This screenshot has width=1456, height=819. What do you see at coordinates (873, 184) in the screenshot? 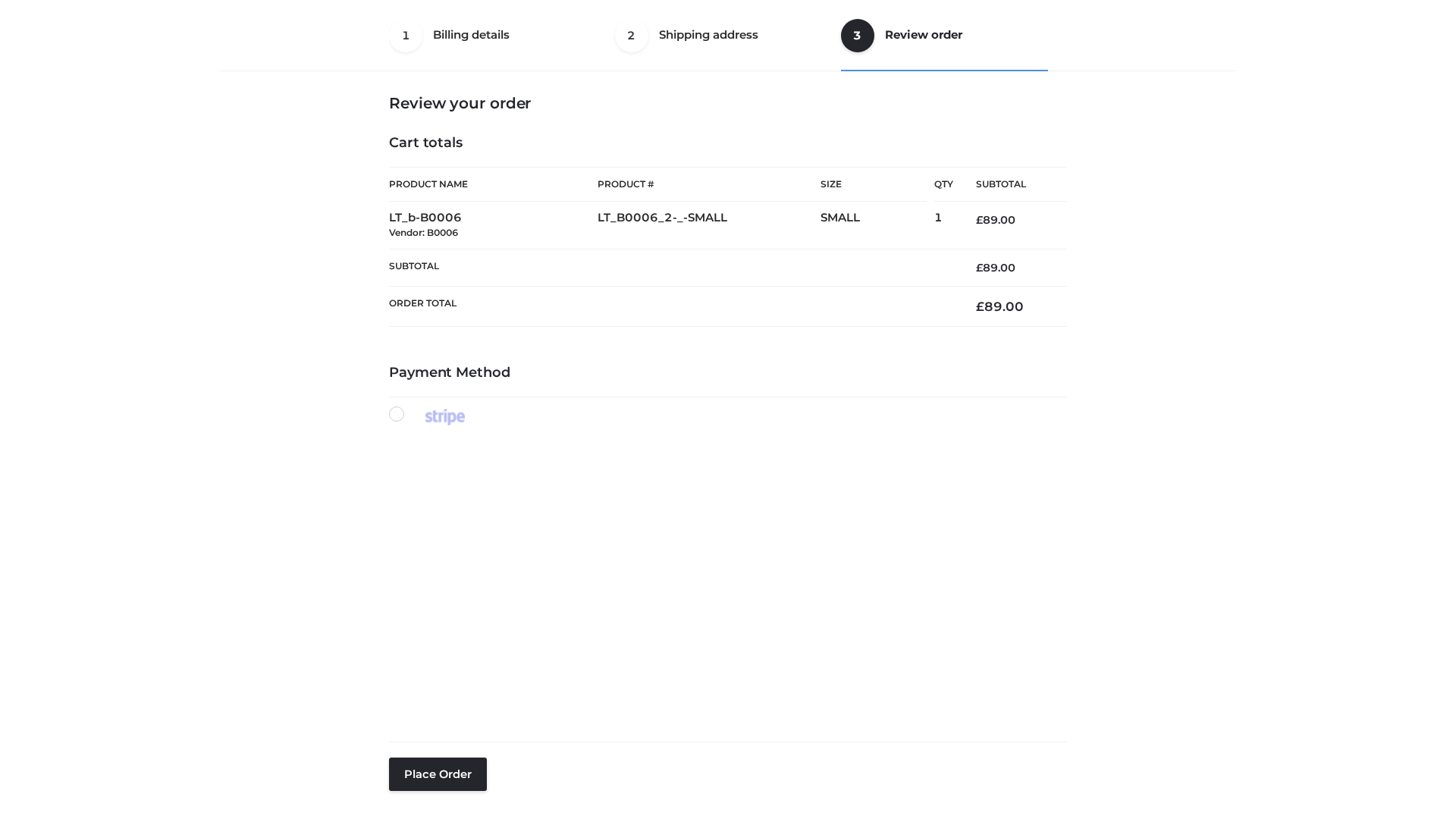
I see `th: Size` at bounding box center [873, 184].